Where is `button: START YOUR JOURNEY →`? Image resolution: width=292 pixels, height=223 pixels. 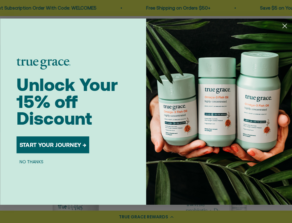
button: START YOUR JOURNEY → is located at coordinates (53, 145).